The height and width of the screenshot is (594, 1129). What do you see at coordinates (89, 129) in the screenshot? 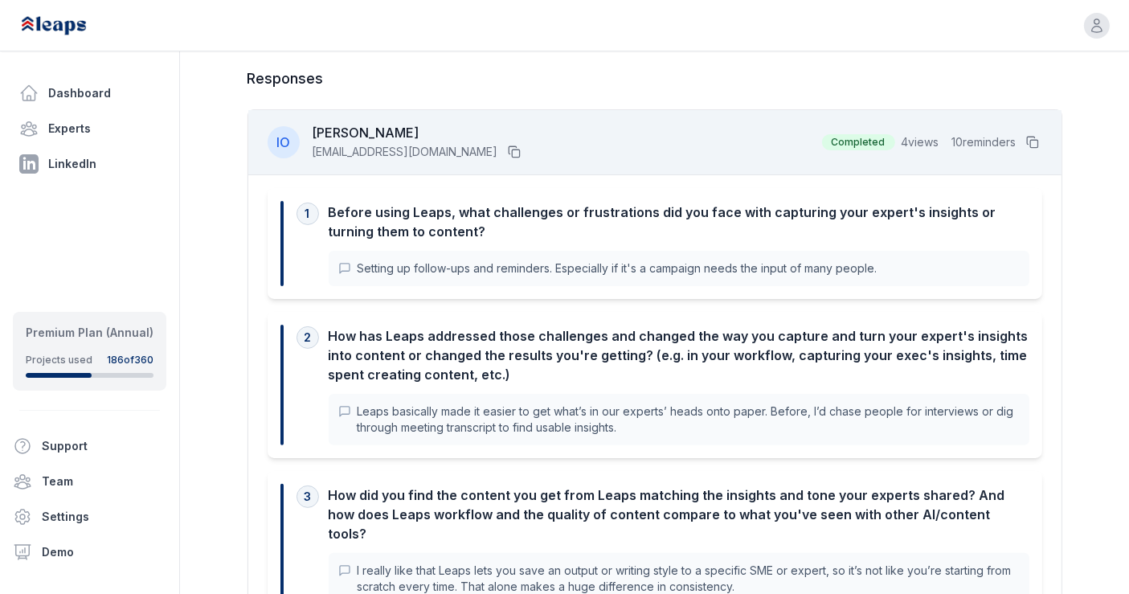
I see `a: Experts` at bounding box center [89, 129].